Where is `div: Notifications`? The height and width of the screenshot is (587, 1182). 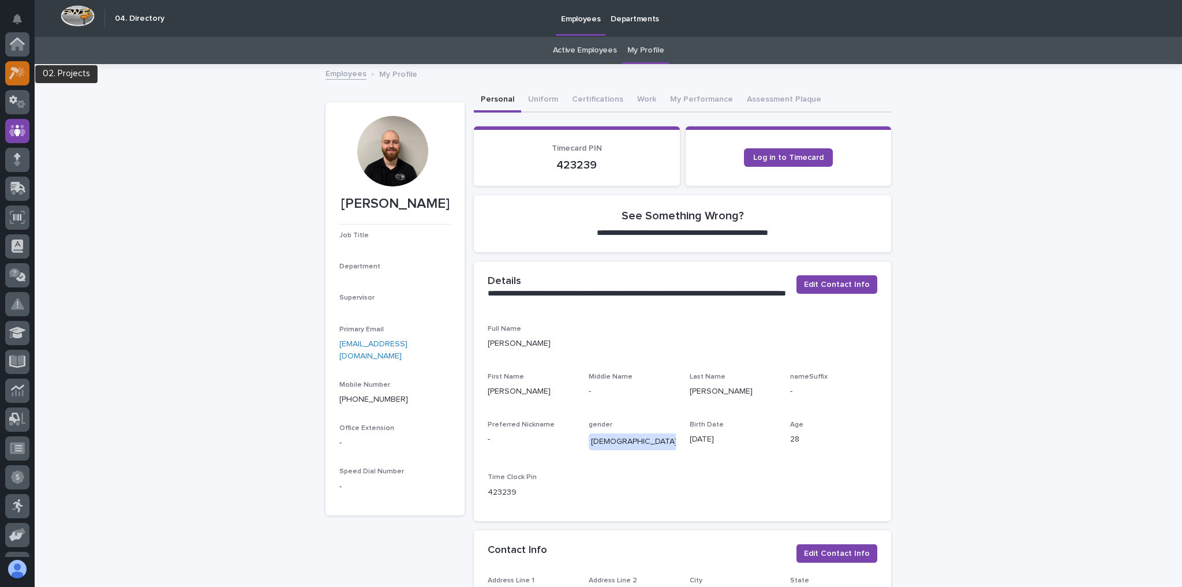 div: Notifications is located at coordinates (22, 23).